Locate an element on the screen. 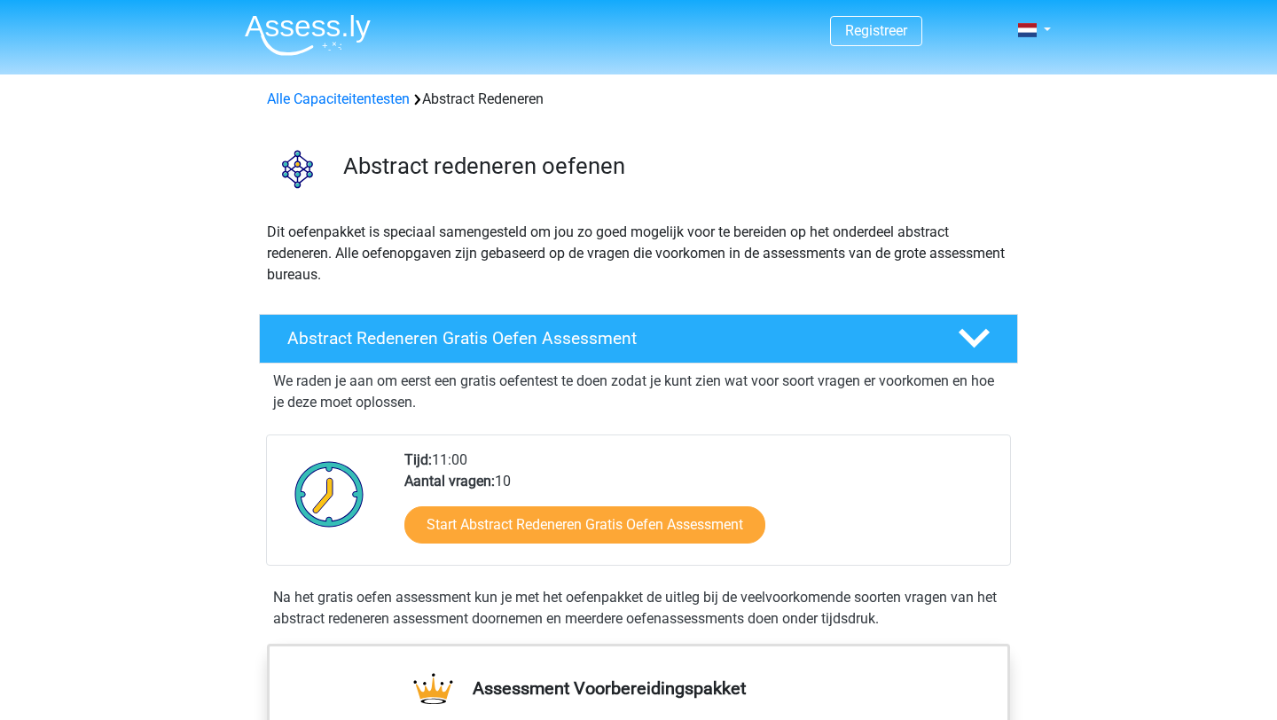 This screenshot has height=720, width=1277. a: Registreer is located at coordinates (876, 30).